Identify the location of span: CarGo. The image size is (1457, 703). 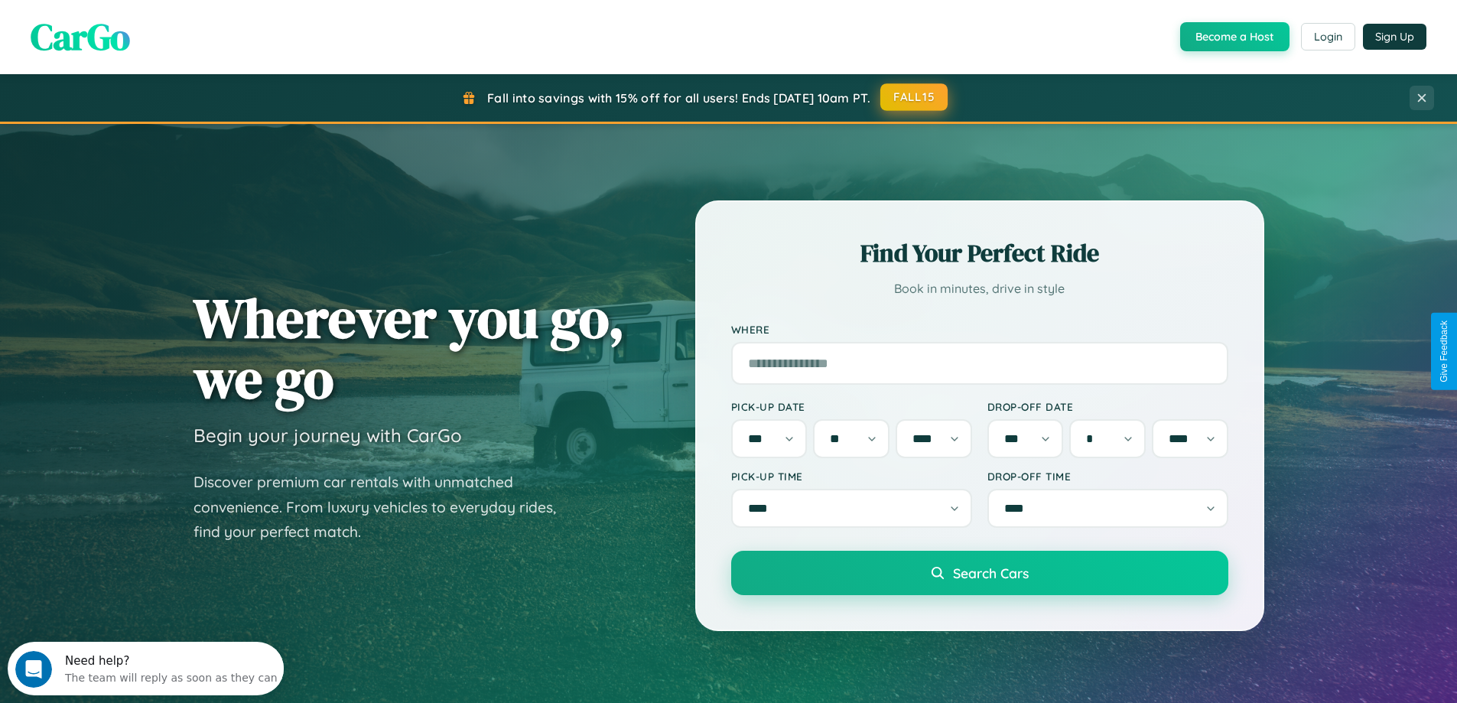
(80, 37).